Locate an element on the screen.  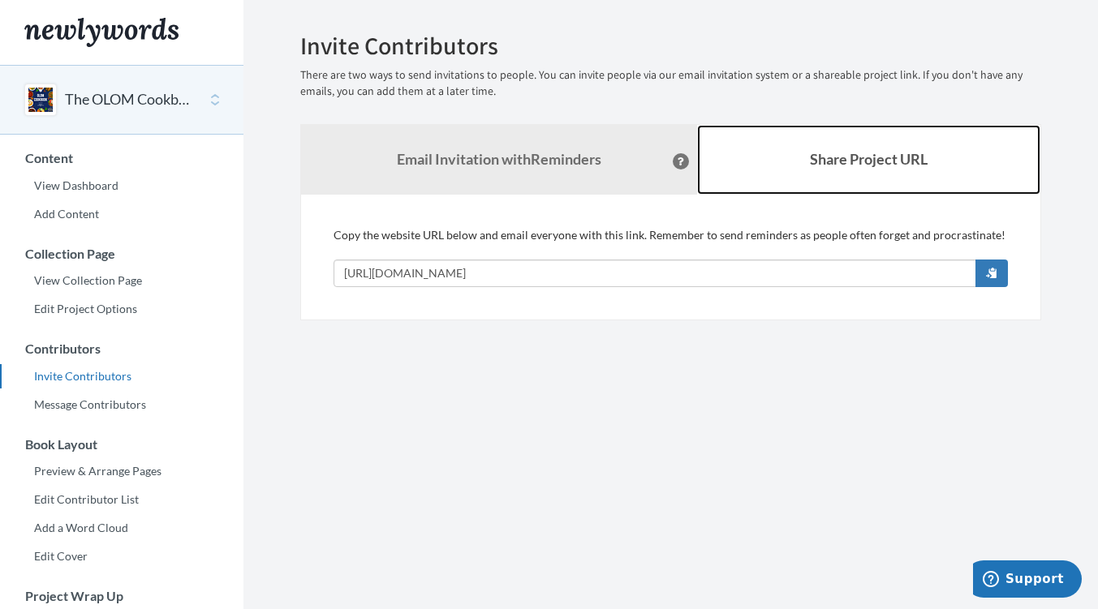
h3: Project Wrap Up is located at coordinates (122, 596).